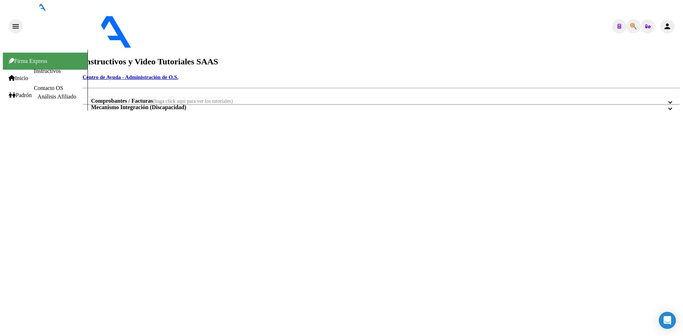 This screenshot has width=683, height=336. I want to click on span: Inicio, so click(18, 78).